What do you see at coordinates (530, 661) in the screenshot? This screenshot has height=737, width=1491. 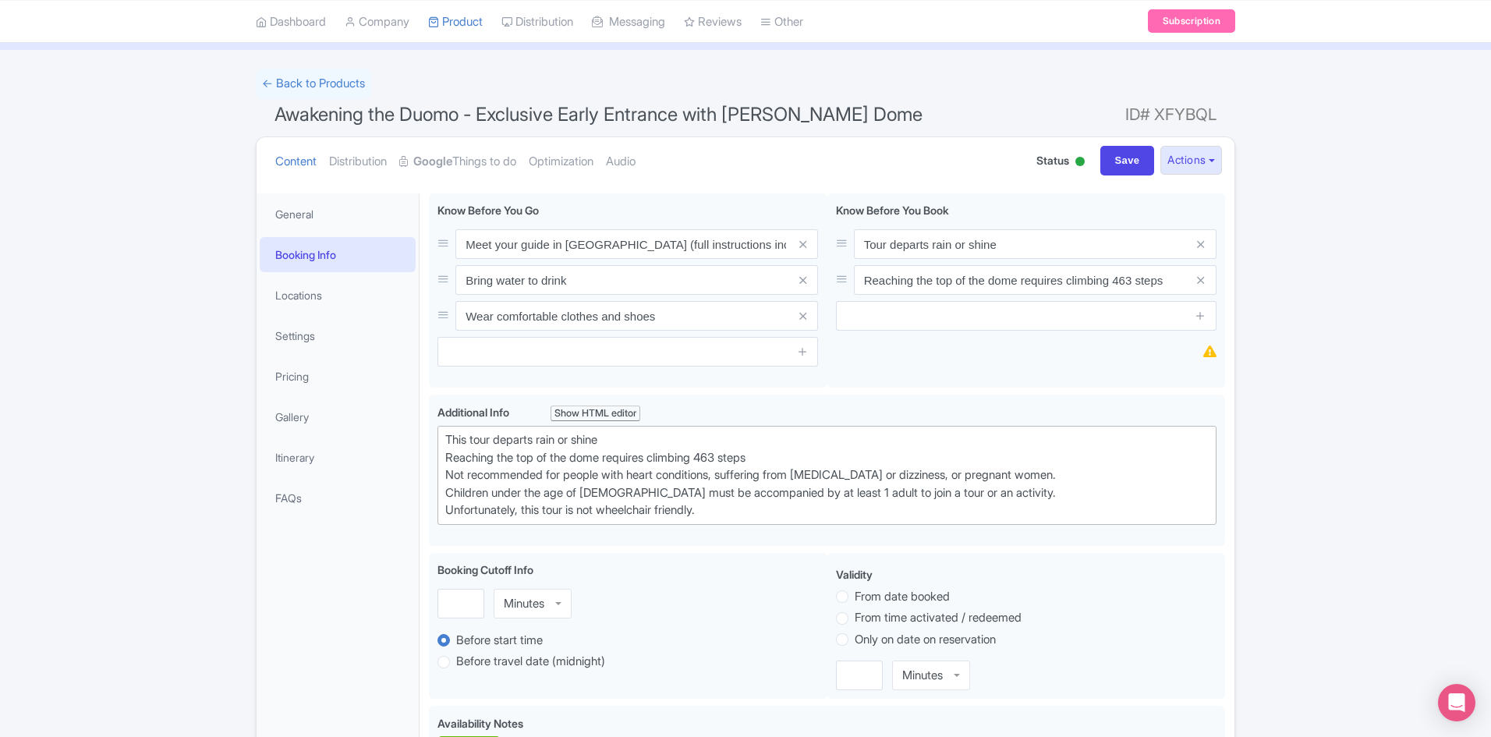 I see `label: Before travel date (midnight)` at bounding box center [530, 661].